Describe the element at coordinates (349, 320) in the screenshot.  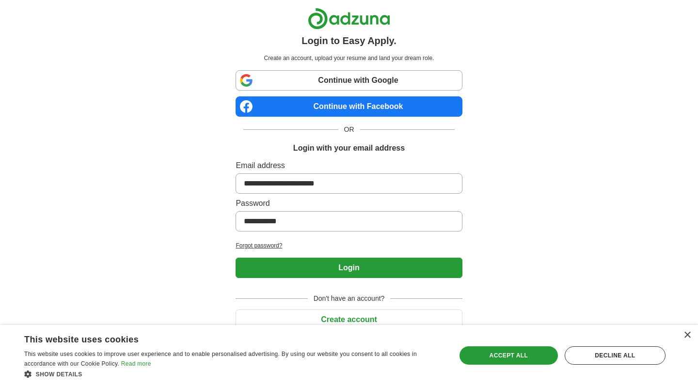
I see `a: Create account` at that location.